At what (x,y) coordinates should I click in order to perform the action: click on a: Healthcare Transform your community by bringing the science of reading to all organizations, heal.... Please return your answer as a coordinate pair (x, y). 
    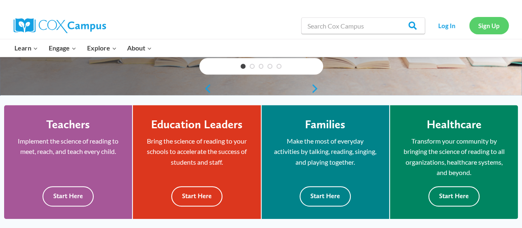
    Looking at the image, I should click on (454, 161).